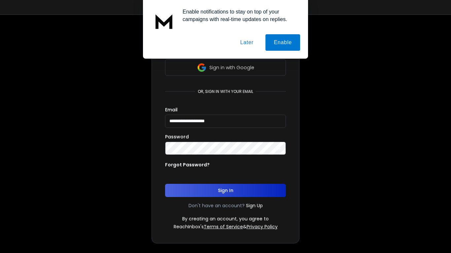  I want to click on button: Enable, so click(282, 43).